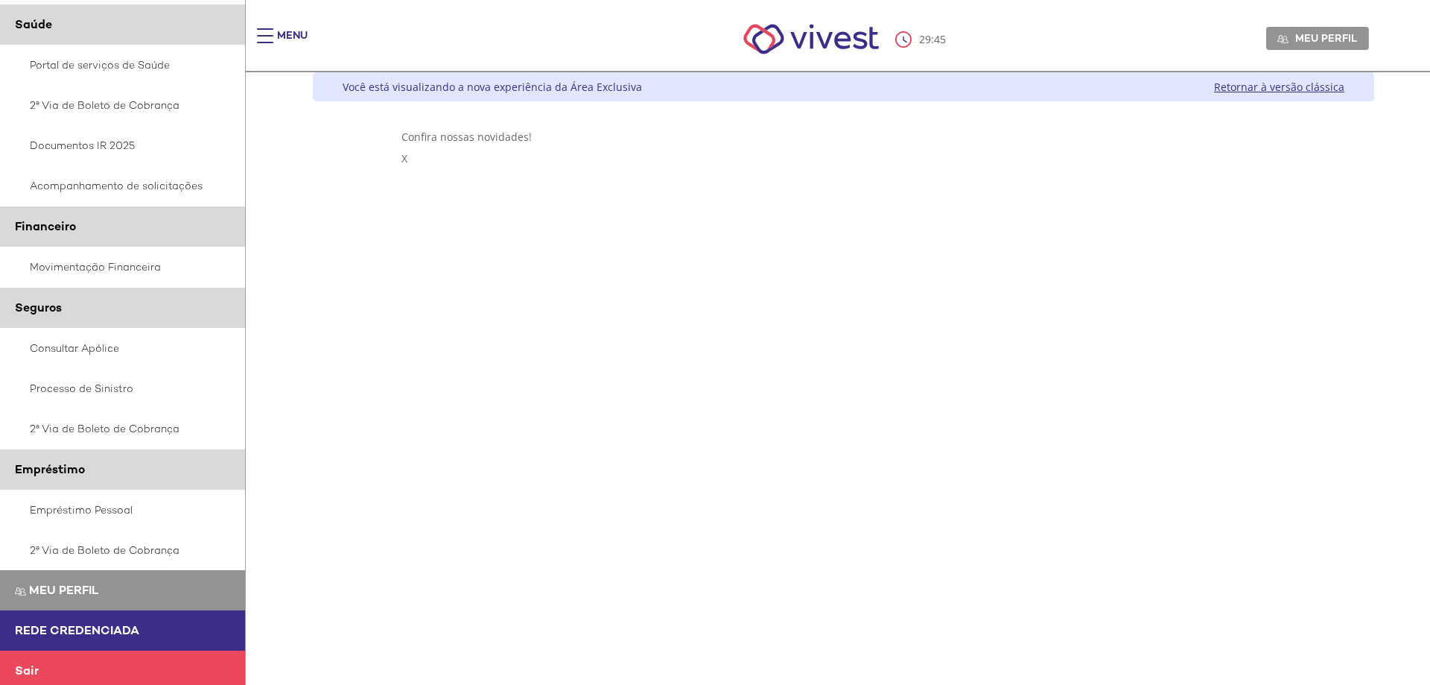 The image size is (1430, 685). Describe the element at coordinates (940, 39) in the screenshot. I see `span: 45` at that location.